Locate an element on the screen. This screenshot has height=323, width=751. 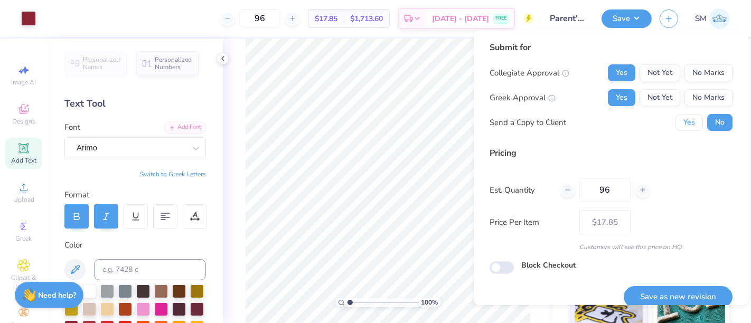
span: $1,713.60 is located at coordinates (367, 18).